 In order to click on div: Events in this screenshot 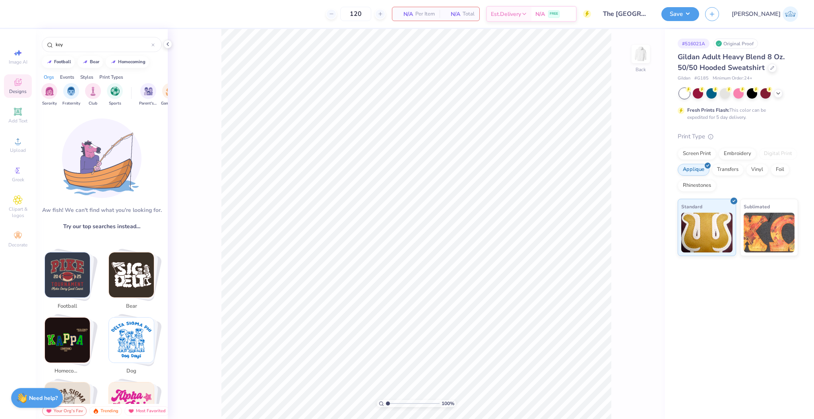, I will do `click(67, 77)`.